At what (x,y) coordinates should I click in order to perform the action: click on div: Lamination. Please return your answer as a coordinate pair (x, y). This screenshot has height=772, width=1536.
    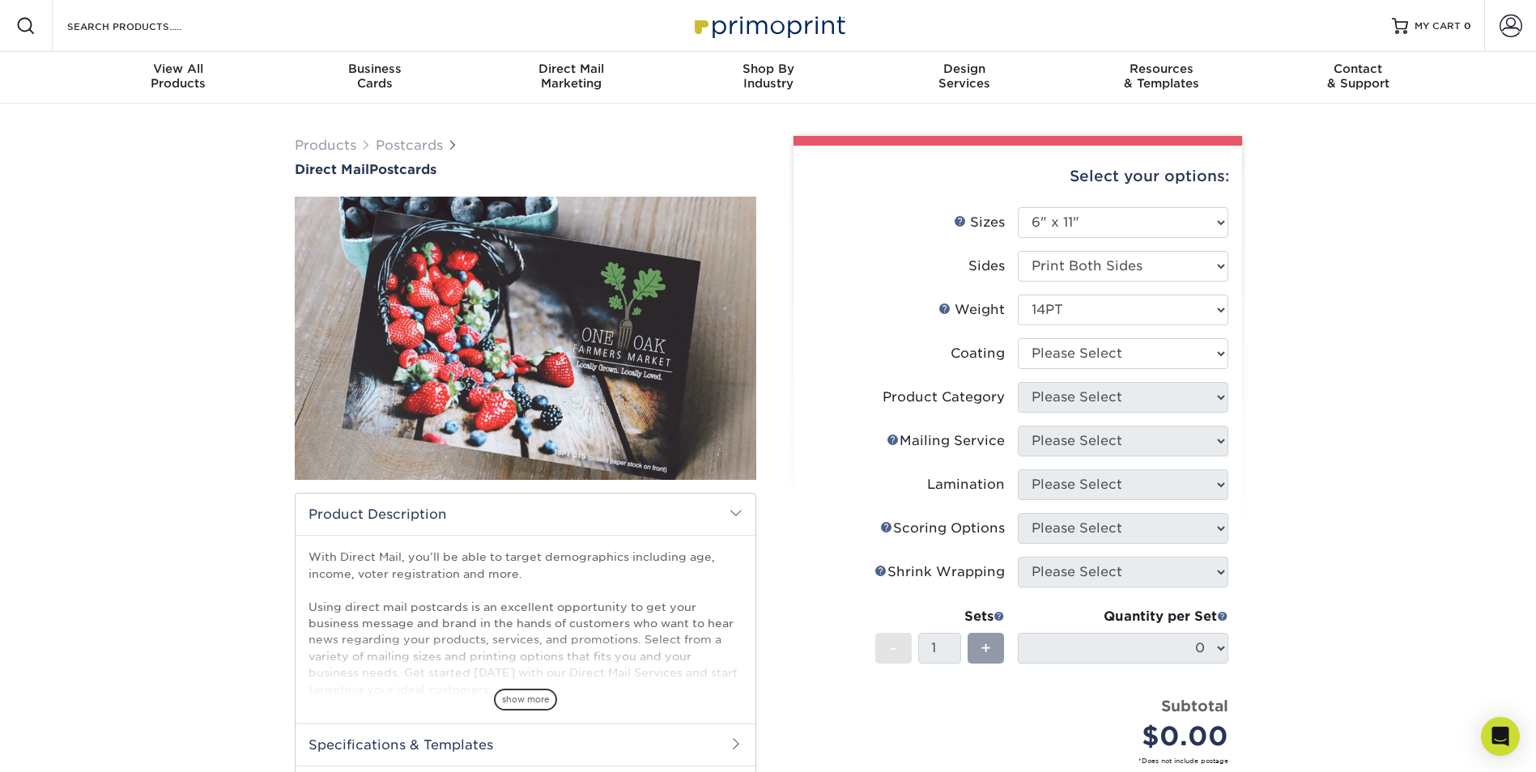
    Looking at the image, I should click on (966, 485).